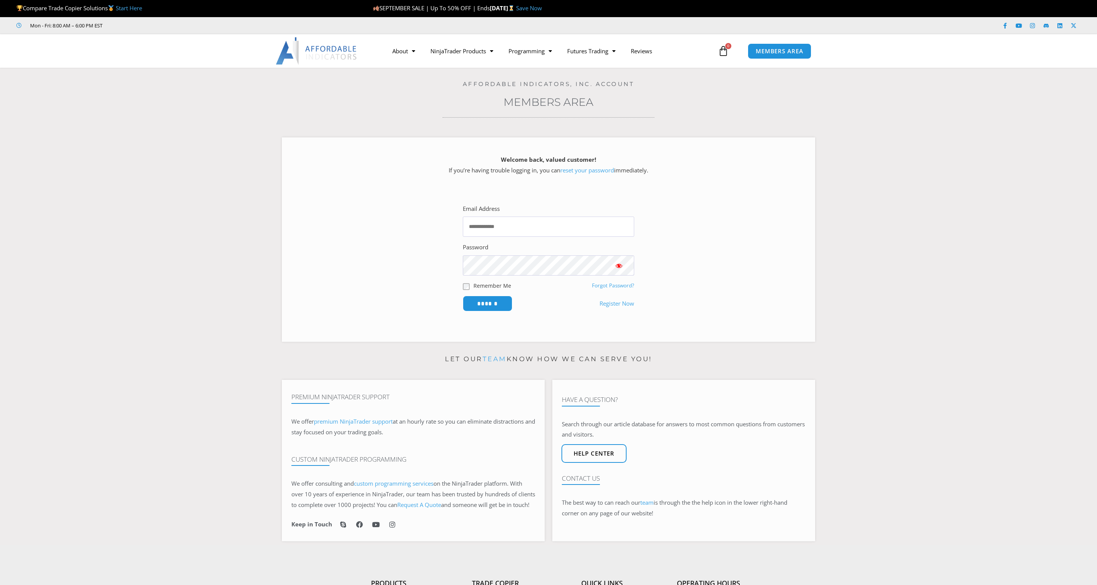 The image size is (1097, 585). I want to click on p: The best way to can reach our is through the the help icon in the lower right-hand corner on any ..., so click(683, 508).